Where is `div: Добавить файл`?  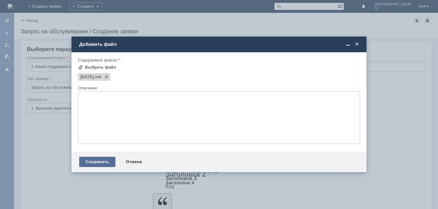 div: Добавить файл is located at coordinates (219, 44).